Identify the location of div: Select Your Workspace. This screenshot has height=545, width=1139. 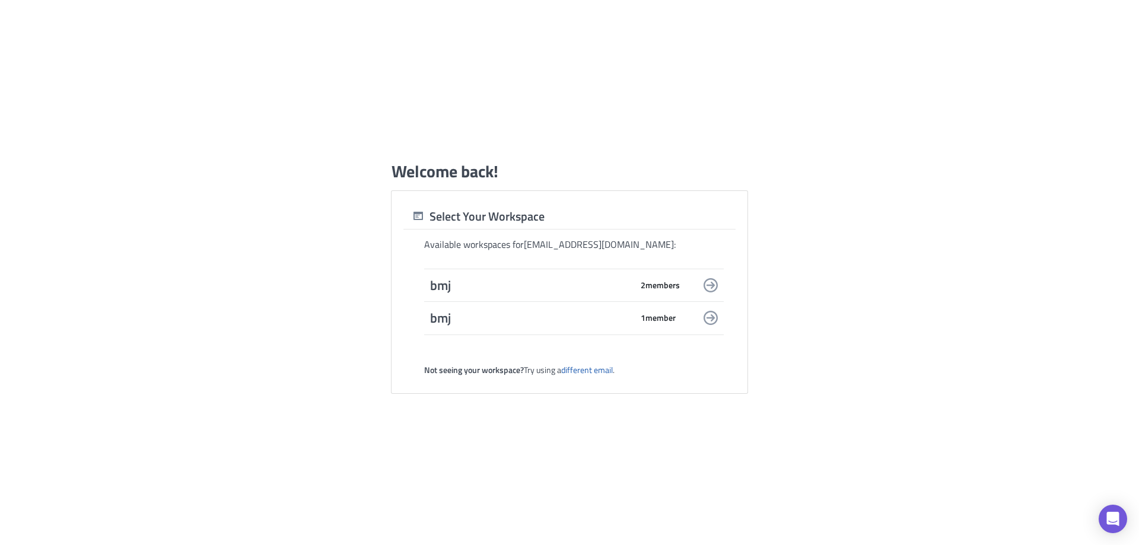
(474, 217).